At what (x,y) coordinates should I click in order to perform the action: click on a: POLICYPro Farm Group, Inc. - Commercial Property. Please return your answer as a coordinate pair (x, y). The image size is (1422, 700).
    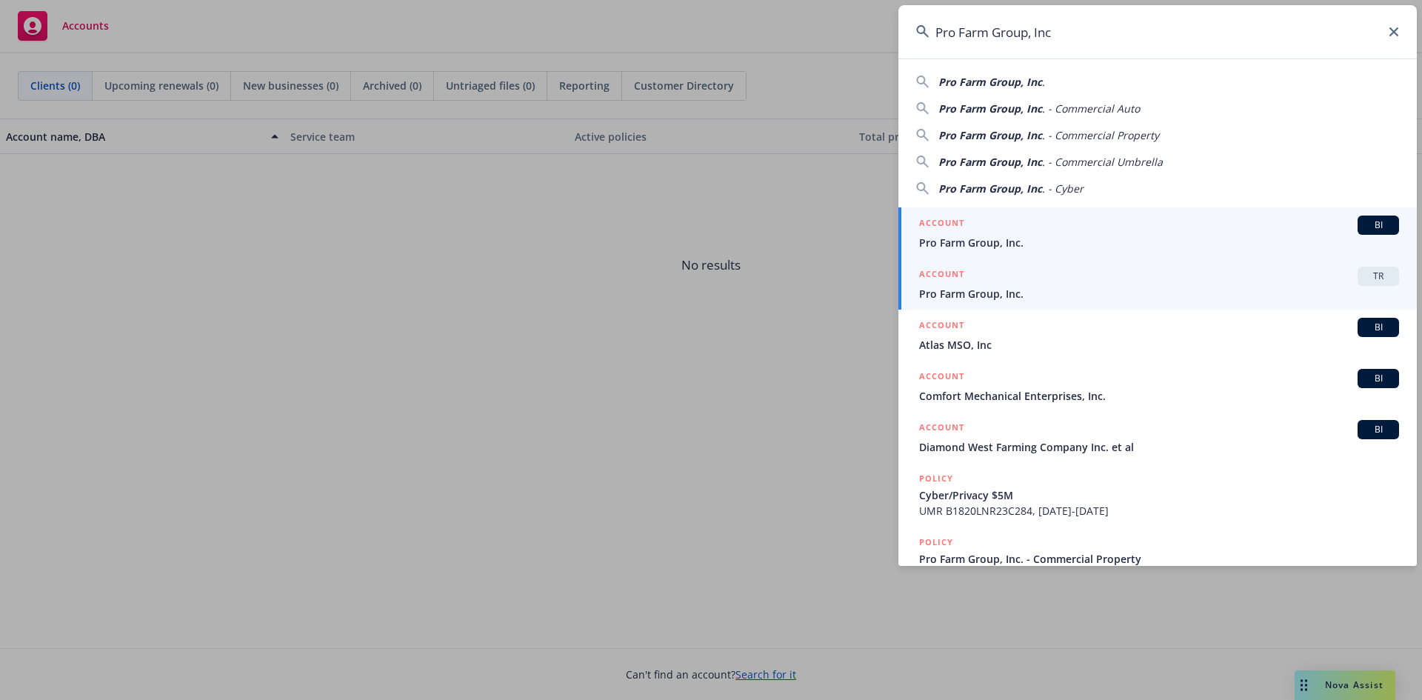
    Looking at the image, I should click on (1158, 559).